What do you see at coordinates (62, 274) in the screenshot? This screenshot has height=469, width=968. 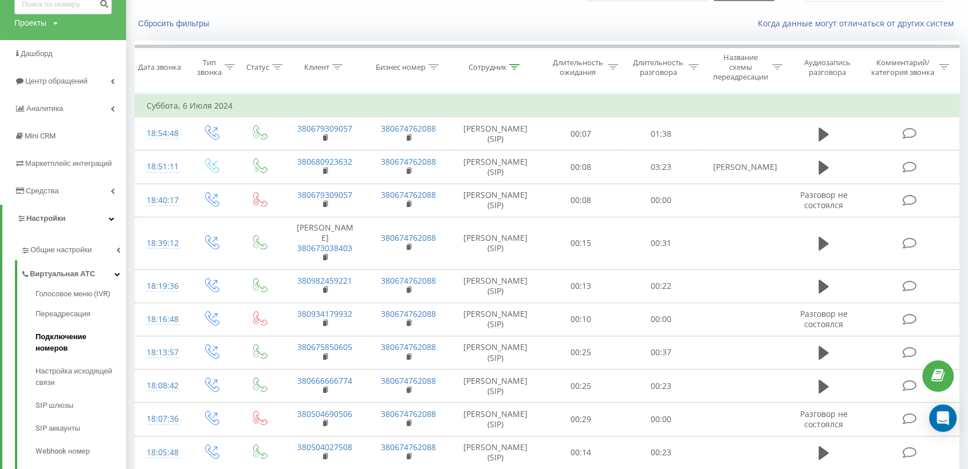 I see `span: Виртуальная АТС` at bounding box center [62, 274].